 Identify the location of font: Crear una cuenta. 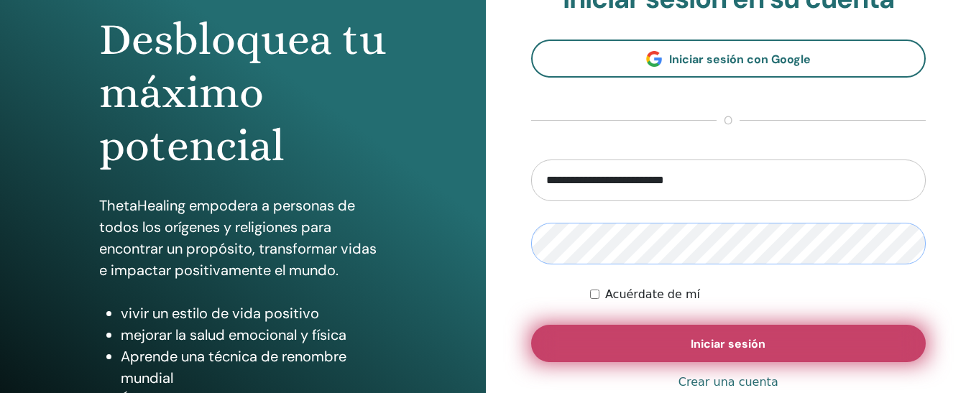
(728, 382).